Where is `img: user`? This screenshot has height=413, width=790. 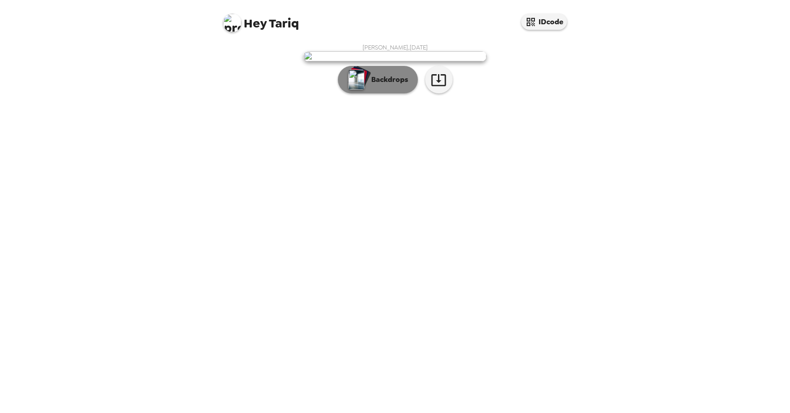 img: user is located at coordinates (395, 56).